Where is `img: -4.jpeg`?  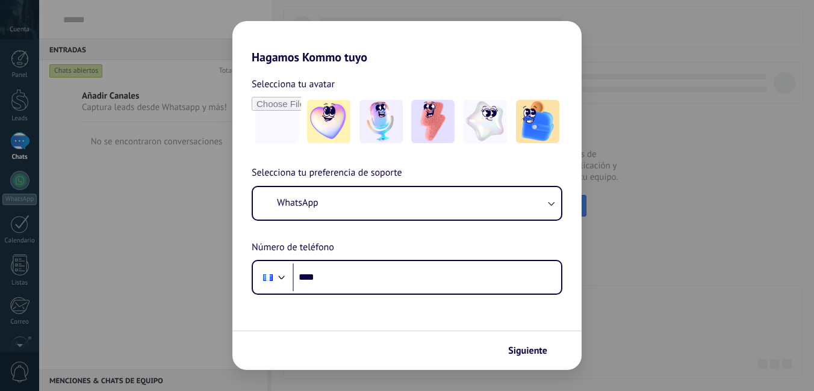
img: -4.jpeg is located at coordinates (485, 122).